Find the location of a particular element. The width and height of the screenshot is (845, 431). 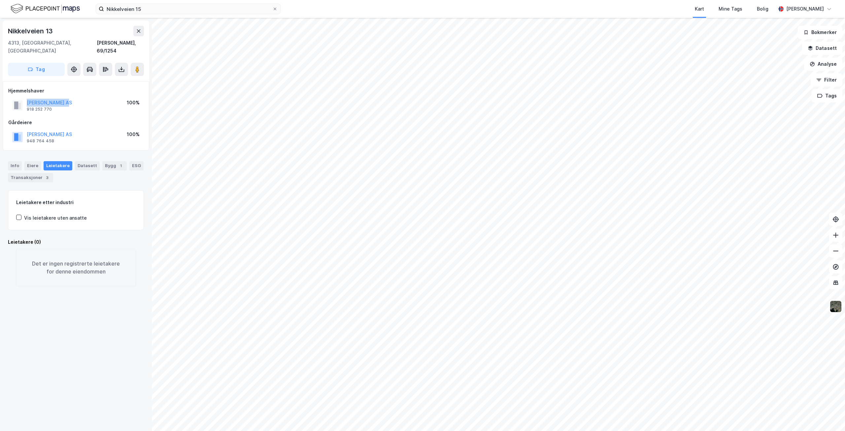

div: Transaksjoner is located at coordinates (30, 177).